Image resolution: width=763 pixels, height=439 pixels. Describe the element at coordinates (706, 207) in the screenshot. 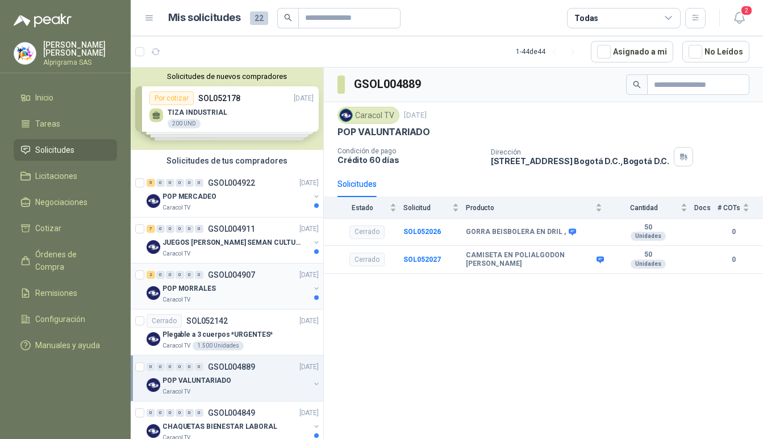

I see `th: Docs` at that location.